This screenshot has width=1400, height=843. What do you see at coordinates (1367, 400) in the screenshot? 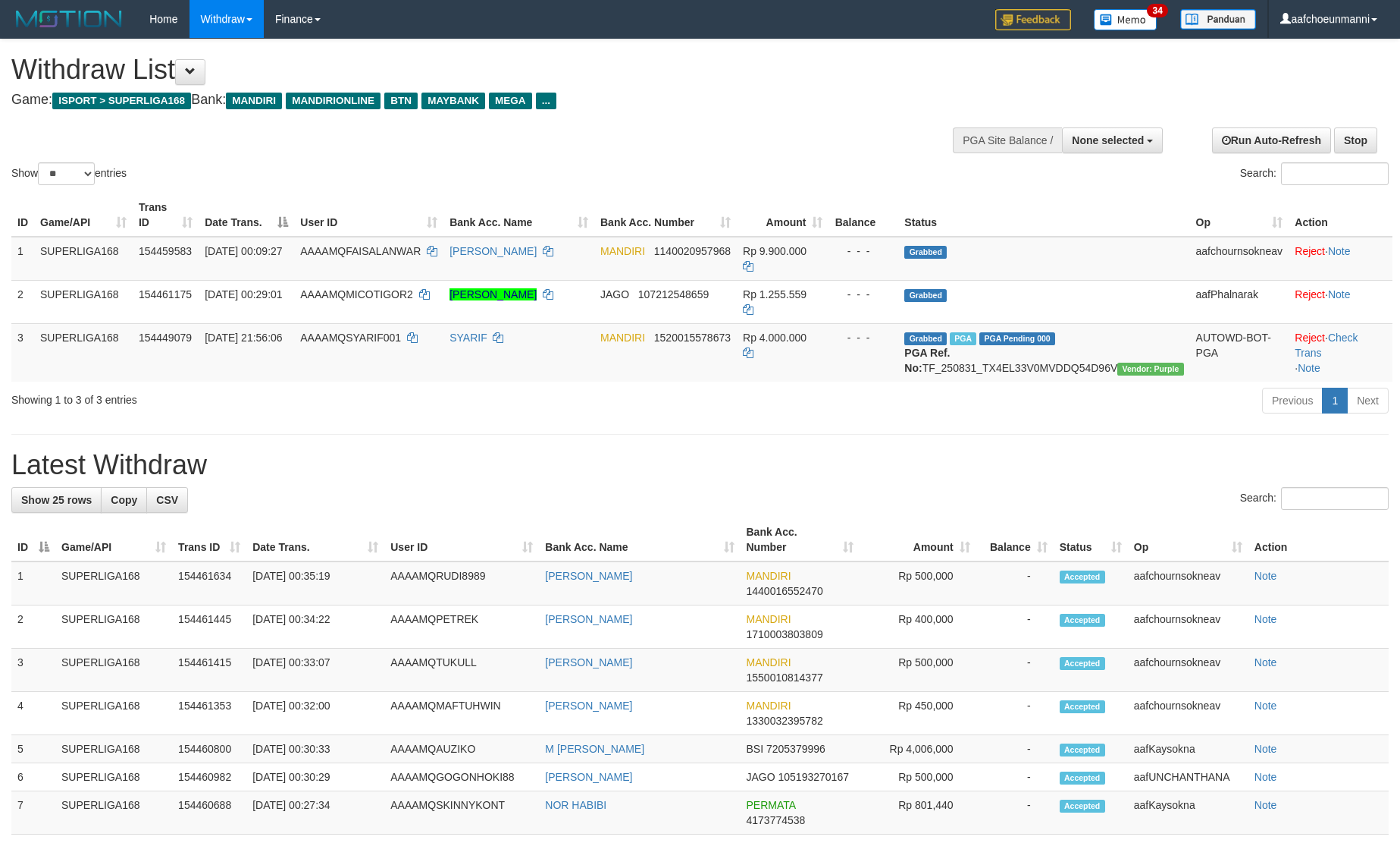
I see `a: Next` at bounding box center [1367, 400].